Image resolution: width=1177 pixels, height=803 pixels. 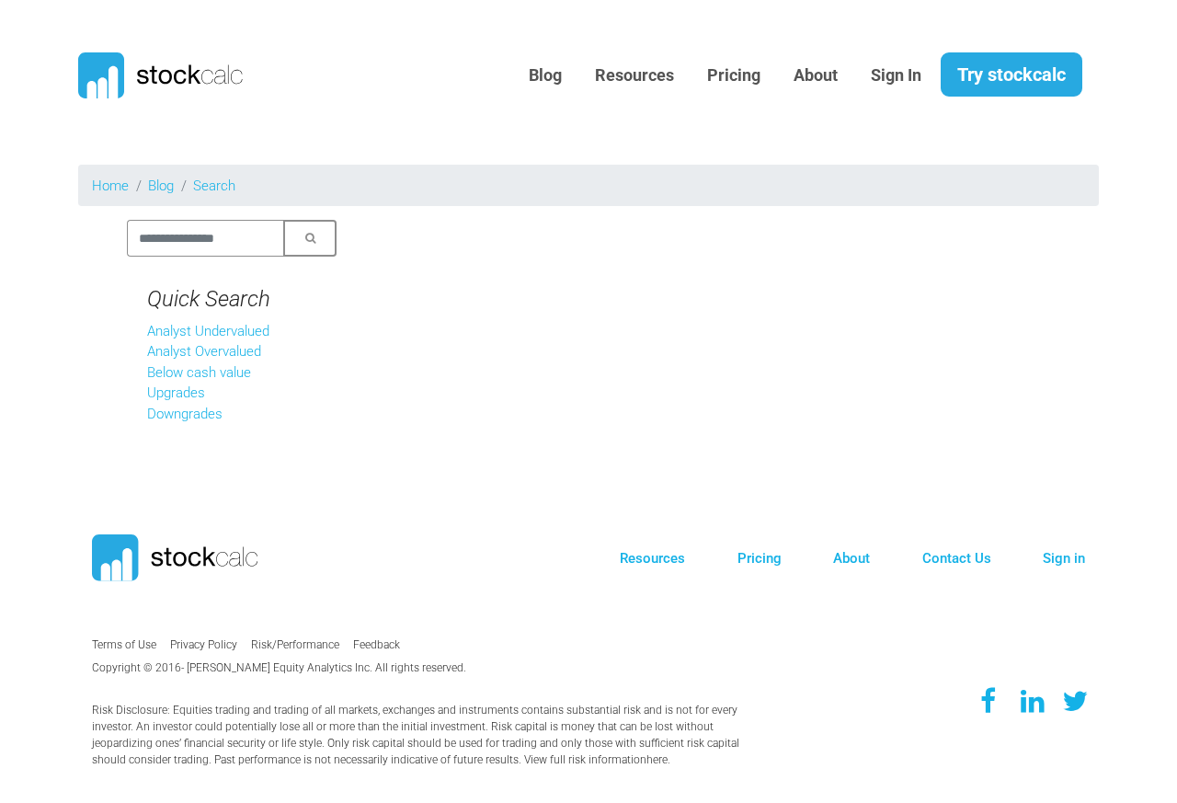 What do you see at coordinates (589, 185) in the screenshot?
I see `nav: breadcrumb` at bounding box center [589, 185].